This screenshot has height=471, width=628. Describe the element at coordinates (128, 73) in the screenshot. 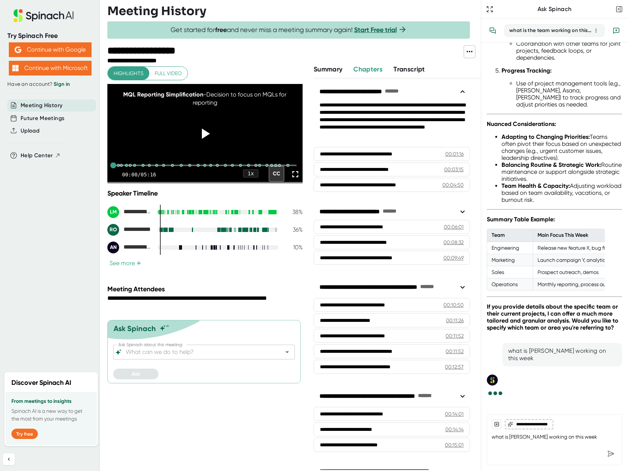

I see `button: Highlights` at that location.